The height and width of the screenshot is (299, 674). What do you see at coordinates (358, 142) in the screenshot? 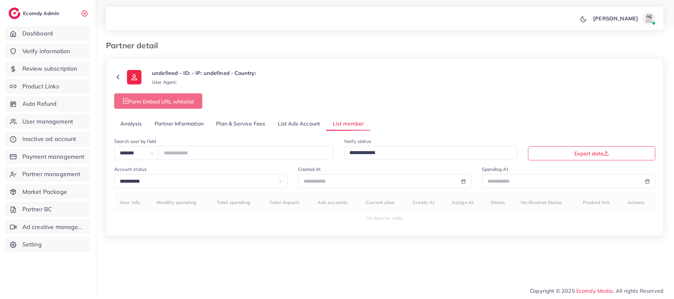
I see `label: Verify status` at bounding box center [358, 142].